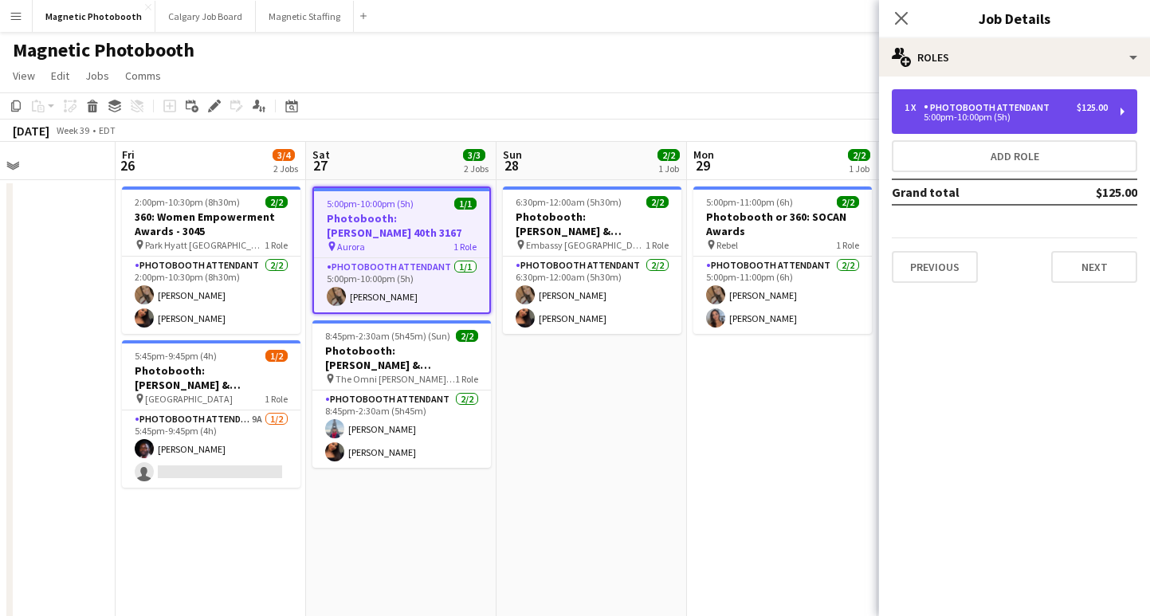  I want to click on h3: 360: Women Empowerment Awards - 3045, so click(211, 224).